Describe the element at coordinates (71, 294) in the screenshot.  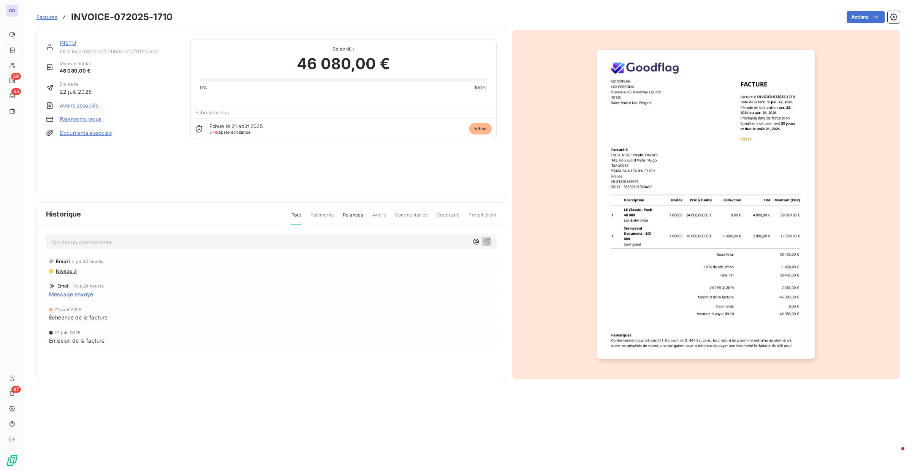
I see `span: Message envoyé` at that location.